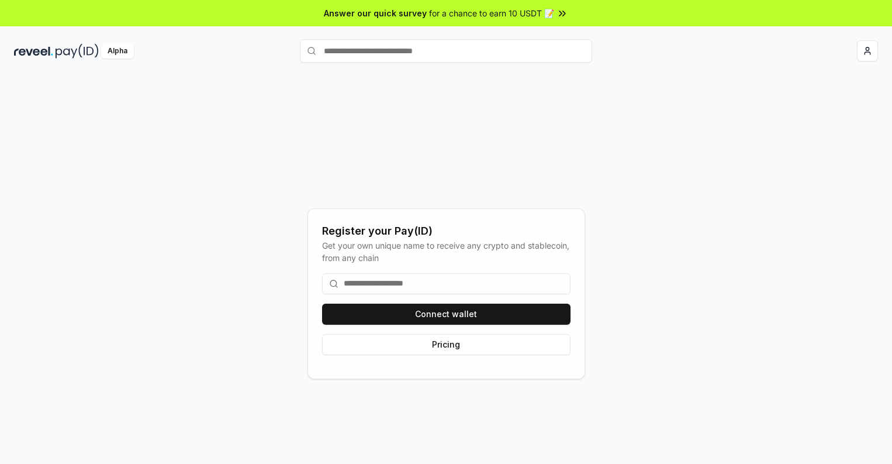 Image resolution: width=892 pixels, height=464 pixels. What do you see at coordinates (446, 251) in the screenshot?
I see `div: Get your own unique name to receive any crypto and stablecoin, from any chain` at bounding box center [446, 251].